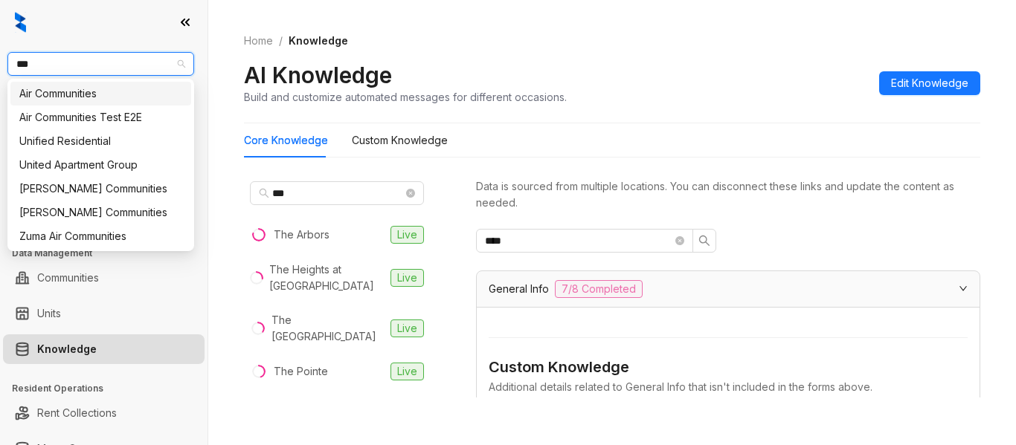 The width and height of the screenshot is (1016, 445). What do you see at coordinates (100, 94) in the screenshot?
I see `div: Air Communities` at bounding box center [100, 94].